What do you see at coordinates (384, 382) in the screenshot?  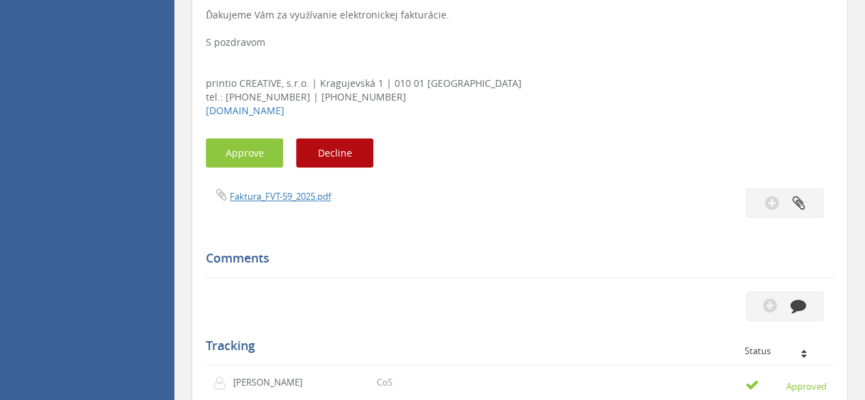 I see `p: CoS` at bounding box center [384, 382].